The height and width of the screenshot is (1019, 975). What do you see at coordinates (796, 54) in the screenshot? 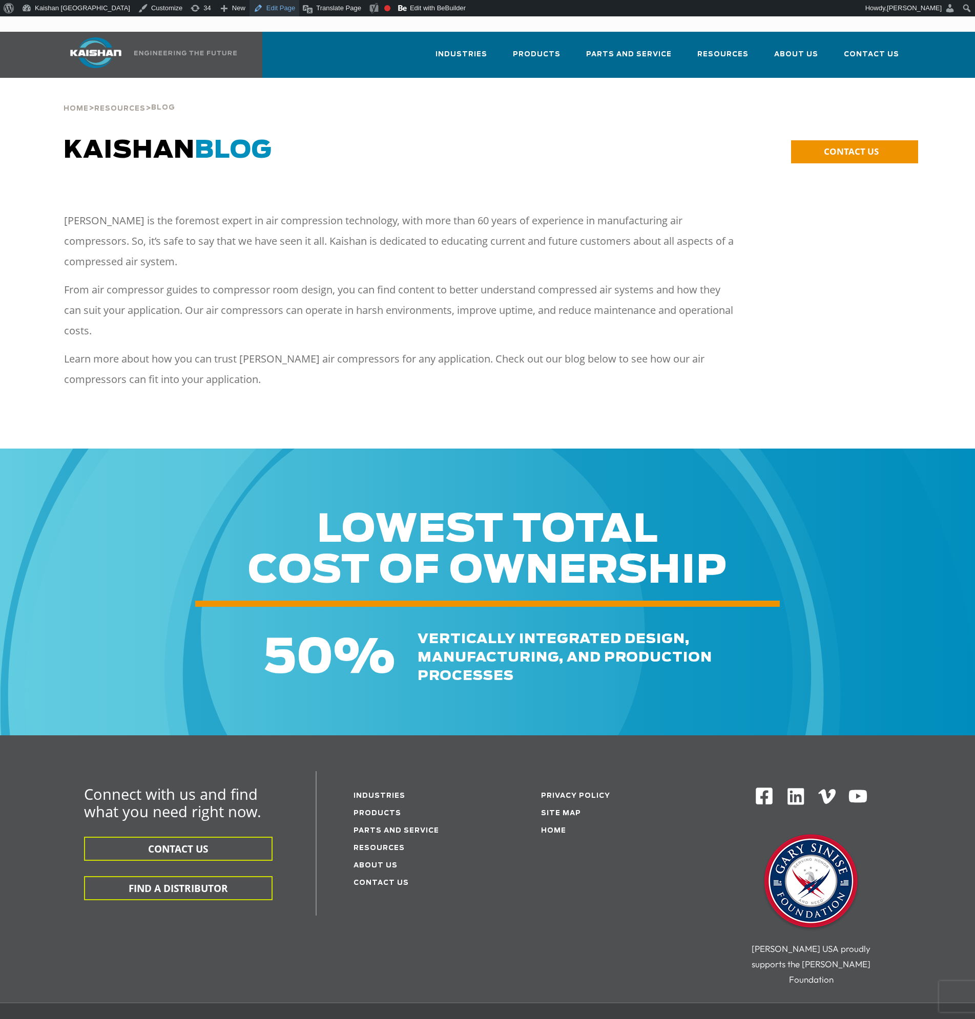
I see `span: About Us` at bounding box center [796, 54].